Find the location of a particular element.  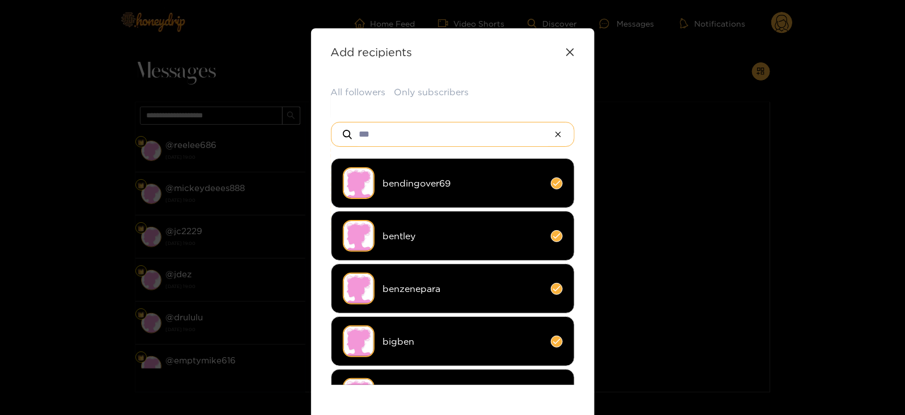

strong: Add recipients is located at coordinates (372, 52).